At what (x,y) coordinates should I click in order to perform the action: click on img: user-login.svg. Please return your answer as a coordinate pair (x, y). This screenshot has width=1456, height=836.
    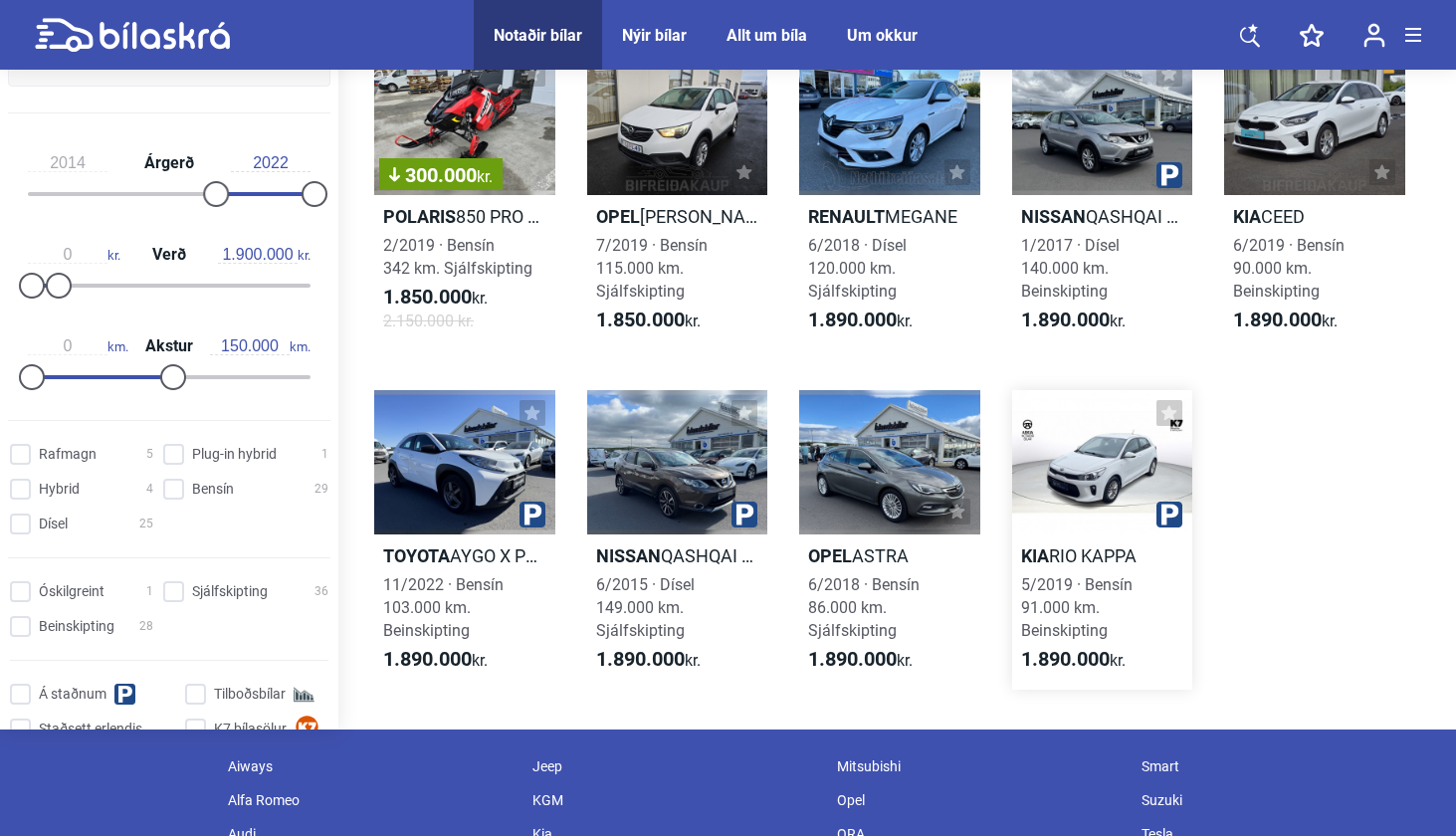
    Looking at the image, I should click on (1374, 35).